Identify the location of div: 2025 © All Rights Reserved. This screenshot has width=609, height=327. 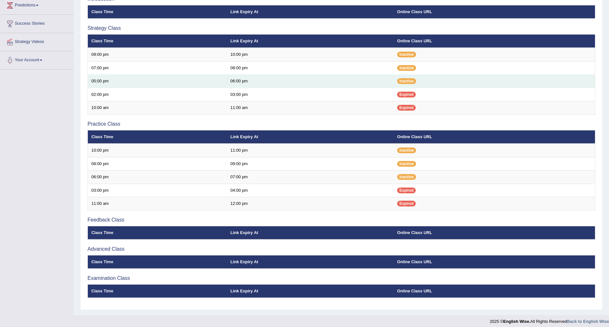
(549, 319).